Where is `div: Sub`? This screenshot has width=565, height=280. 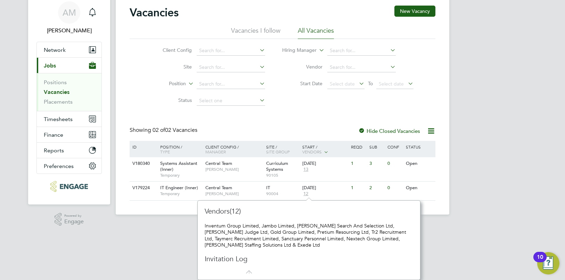 div: Sub is located at coordinates (376, 147).